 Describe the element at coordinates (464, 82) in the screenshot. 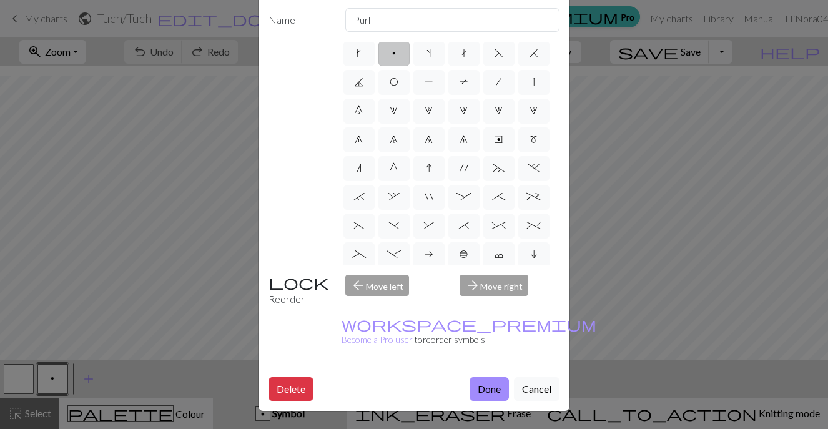

I see `span: T` at that location.